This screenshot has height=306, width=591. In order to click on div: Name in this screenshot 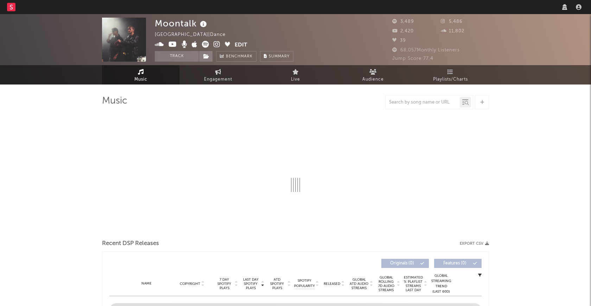, I will do `click(146, 283)`.